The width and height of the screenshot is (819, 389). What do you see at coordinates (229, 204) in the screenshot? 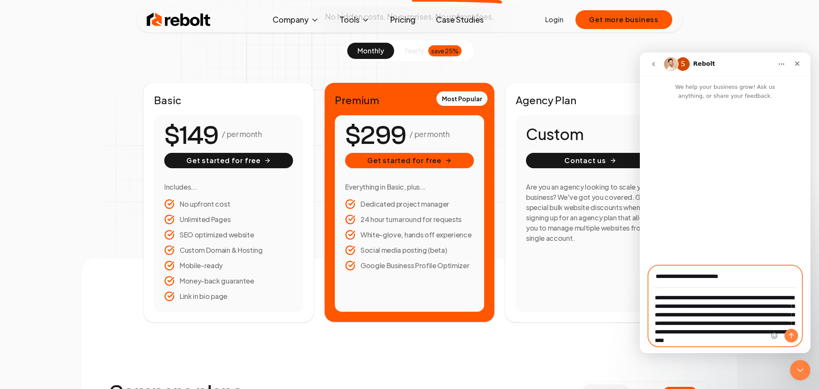
I see `li: No upfront cost` at bounding box center [229, 204].